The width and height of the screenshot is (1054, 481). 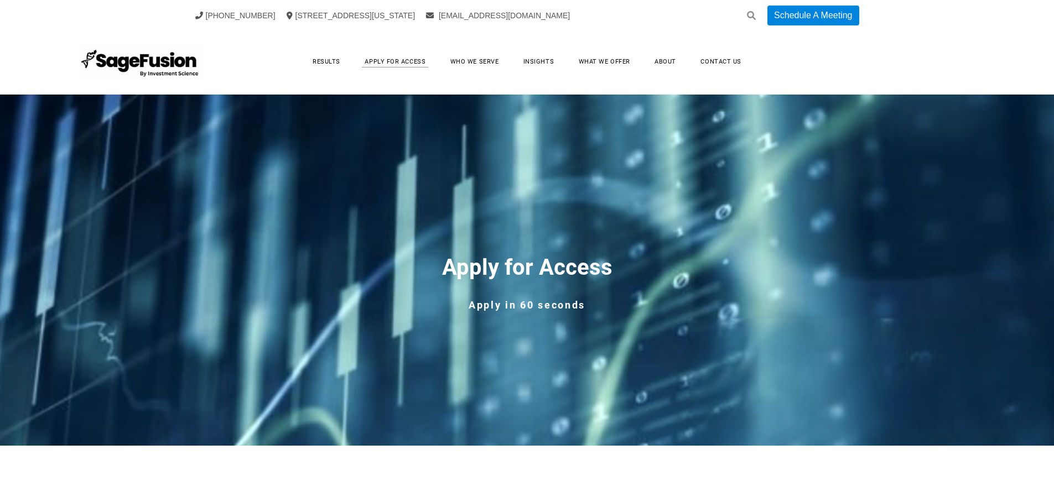 I want to click on font: Apply for ​Access, so click(x=527, y=267).